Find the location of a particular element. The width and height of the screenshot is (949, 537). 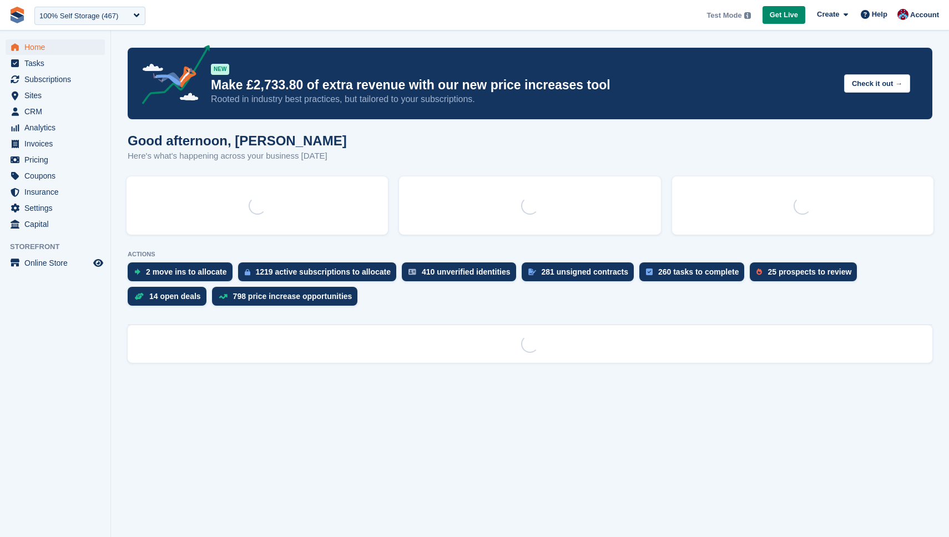

img: deal-1b604bf984904fb50ccaf53a9ad4b4a5d6e5aea283cecdc64d6e3604feb123c2.svg is located at coordinates (139, 296).